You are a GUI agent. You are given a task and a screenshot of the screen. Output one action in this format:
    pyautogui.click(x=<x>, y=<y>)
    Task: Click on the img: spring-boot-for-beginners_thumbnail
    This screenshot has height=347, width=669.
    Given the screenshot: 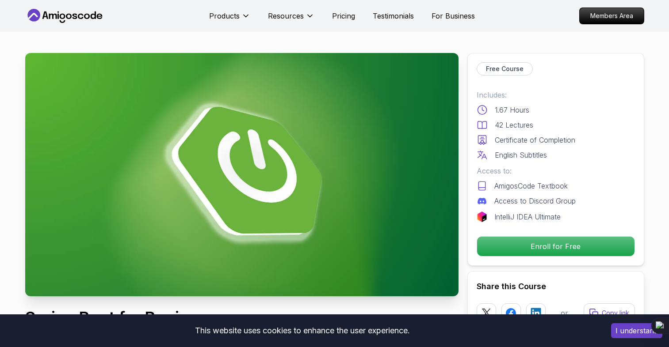 What is the action you would take?
    pyautogui.click(x=242, y=175)
    